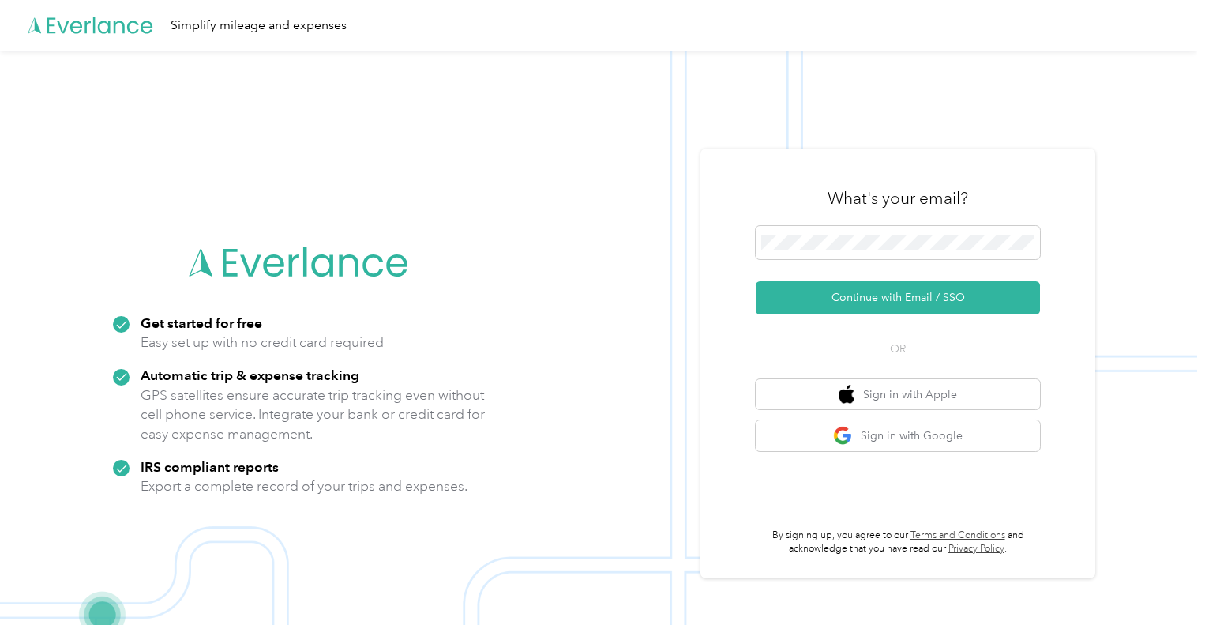 Image resolution: width=1205 pixels, height=625 pixels. I want to click on p: Export a complete record of your trips and expenses., so click(304, 486).